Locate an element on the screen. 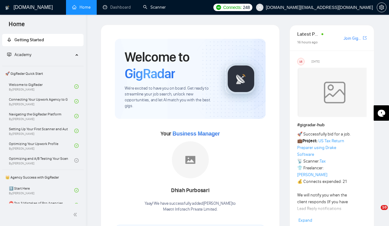 Image resolution: width=389 pixels, height=226 pixels. span: 👑 Agency Success with GigRadar is located at coordinates (43, 177).